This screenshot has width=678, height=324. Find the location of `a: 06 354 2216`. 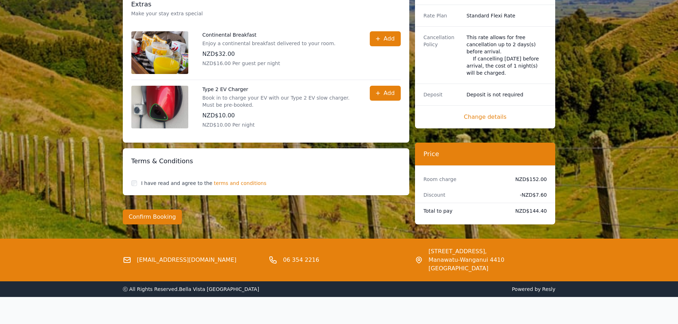

a: 06 354 2216 is located at coordinates (301, 260).